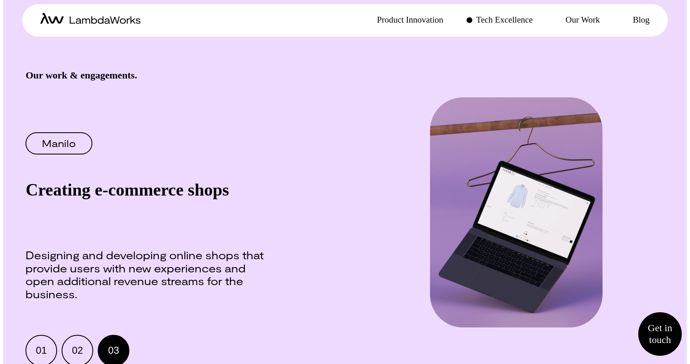  Describe the element at coordinates (90, 20) in the screenshot. I see `a: home-icon` at that location.